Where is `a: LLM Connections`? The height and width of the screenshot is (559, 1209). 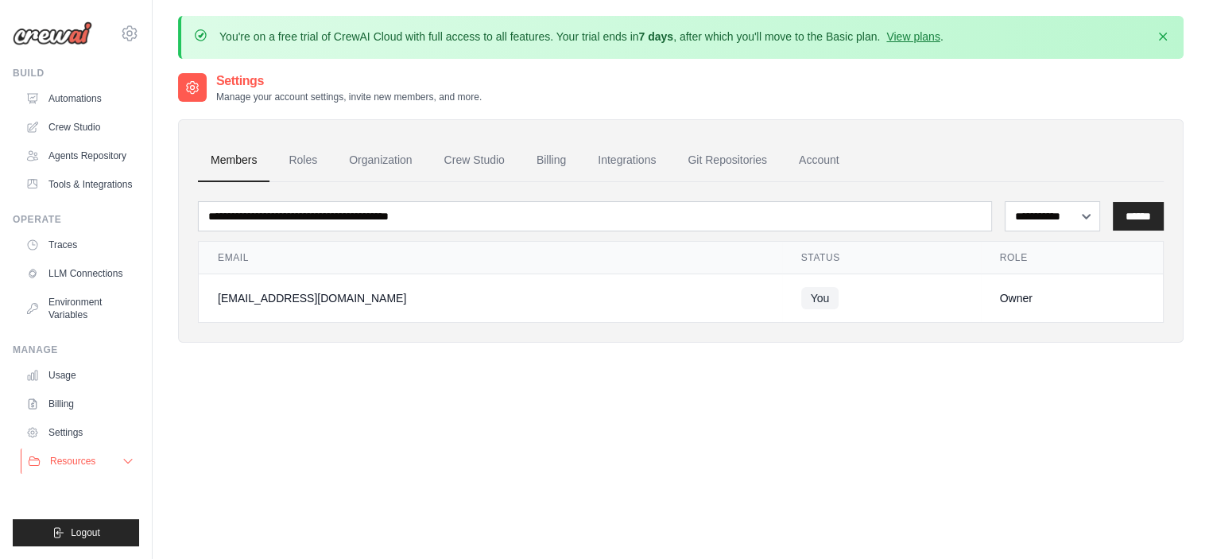 a: LLM Connections is located at coordinates (79, 273).